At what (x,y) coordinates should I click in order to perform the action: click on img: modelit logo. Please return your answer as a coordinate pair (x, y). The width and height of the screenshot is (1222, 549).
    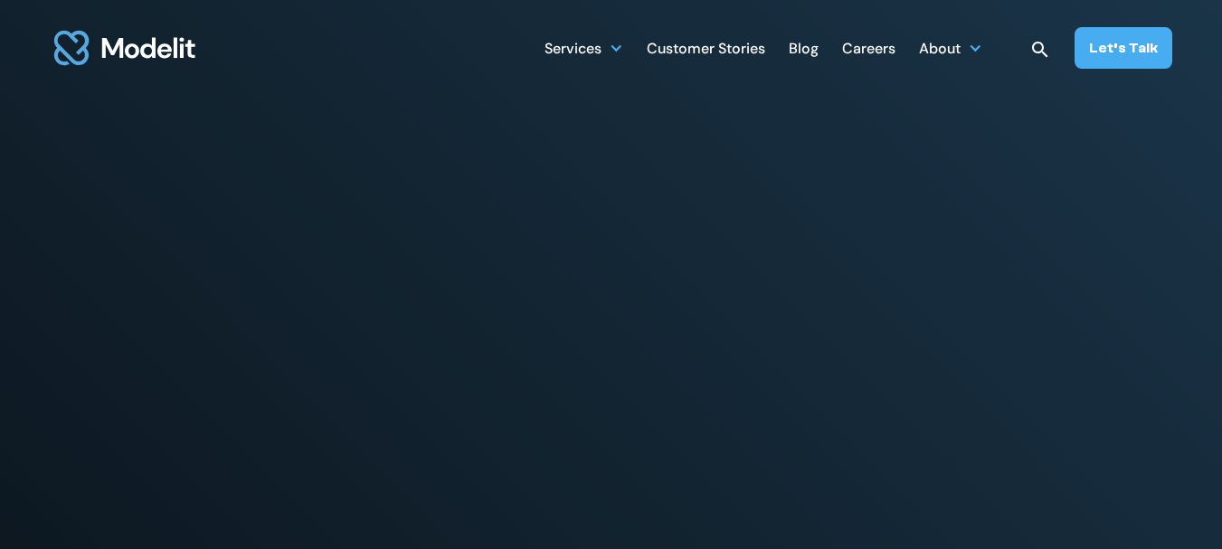
    Looking at the image, I should click on (125, 48).